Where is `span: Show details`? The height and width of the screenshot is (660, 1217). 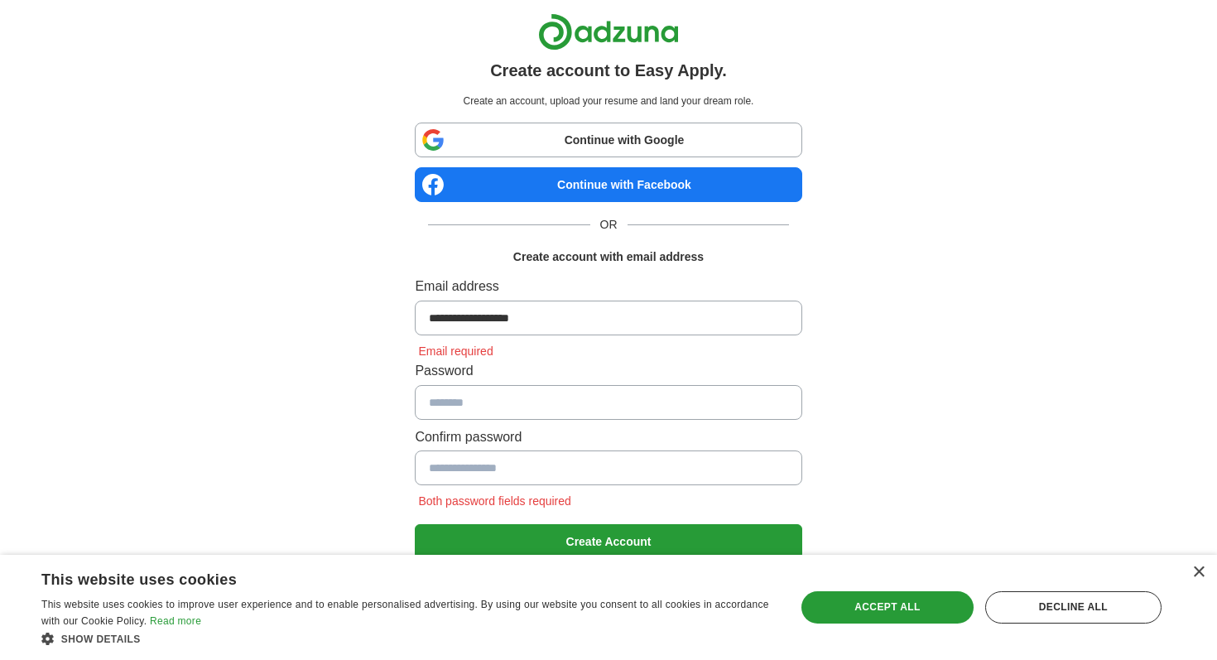
span: Show details is located at coordinates (101, 639).